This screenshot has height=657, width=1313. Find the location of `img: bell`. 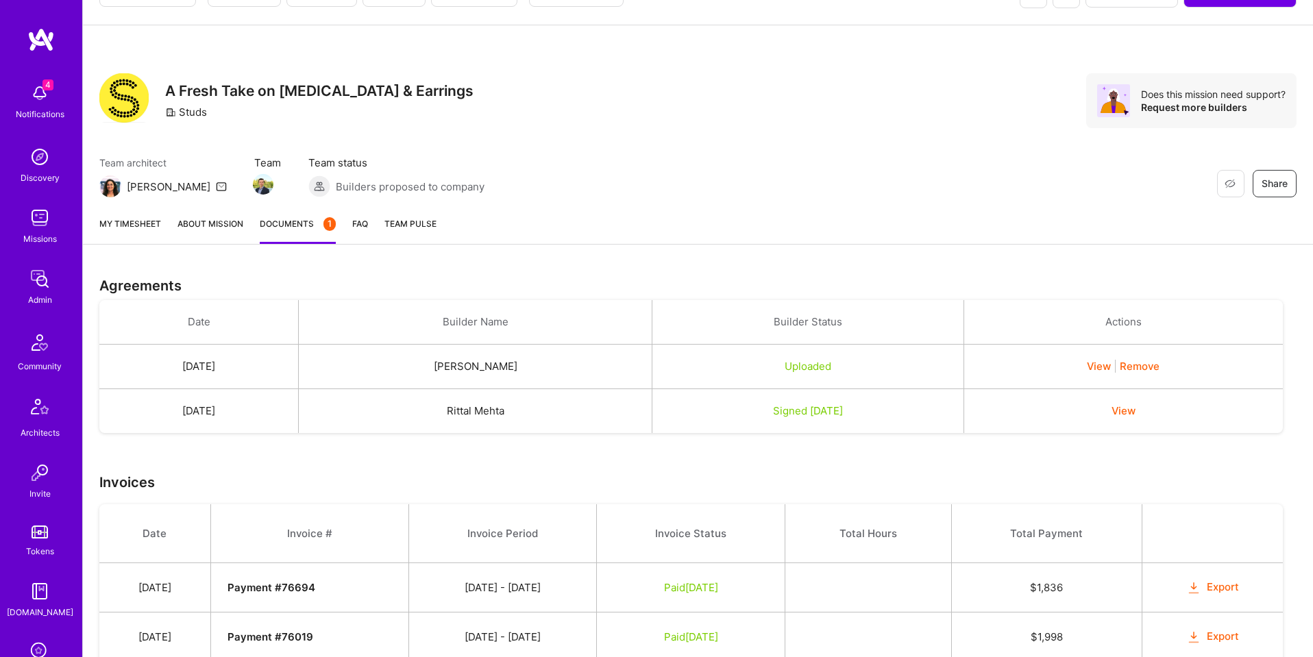

img: bell is located at coordinates (40, 93).